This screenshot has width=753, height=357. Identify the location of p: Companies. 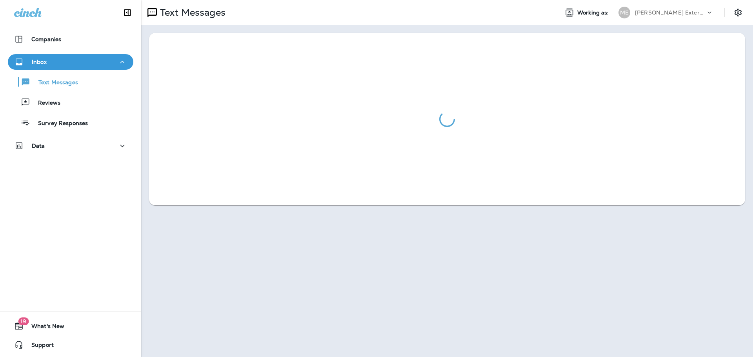
(46, 39).